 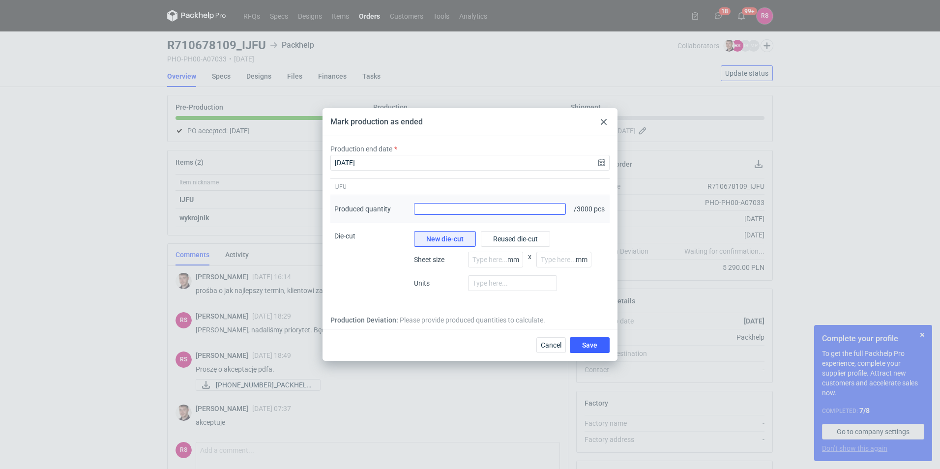 What do you see at coordinates (515, 239) in the screenshot?
I see `span: Reused die-cut` at bounding box center [515, 239].